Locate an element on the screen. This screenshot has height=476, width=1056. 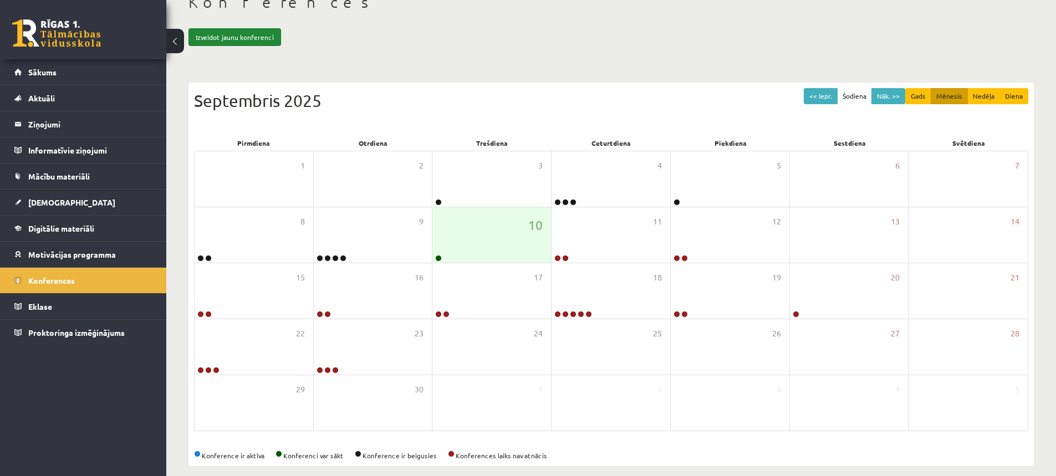
span: 14 is located at coordinates (1015, 222).